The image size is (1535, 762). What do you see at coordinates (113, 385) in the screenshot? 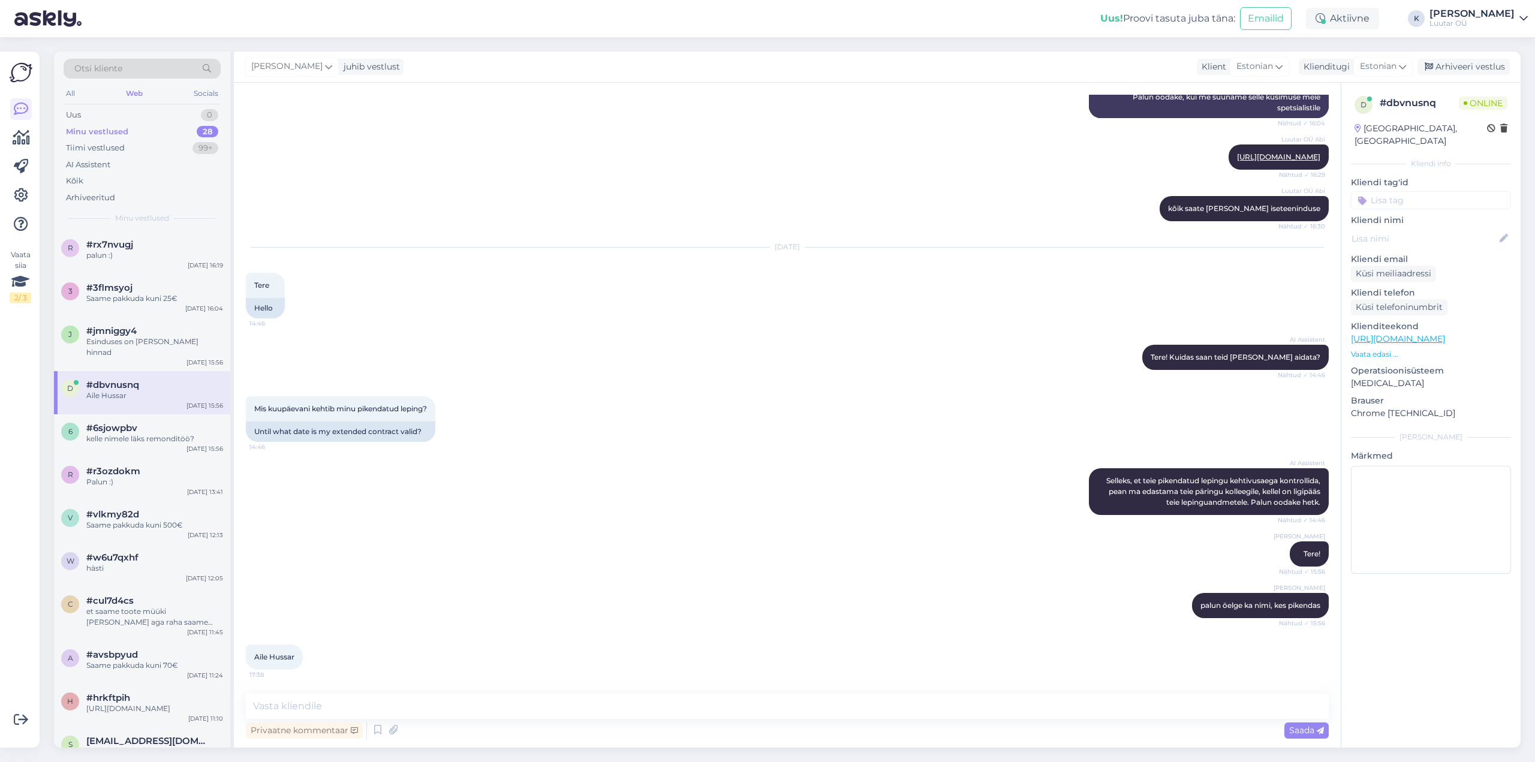
I see `span: #dbvnusnq` at bounding box center [113, 385].